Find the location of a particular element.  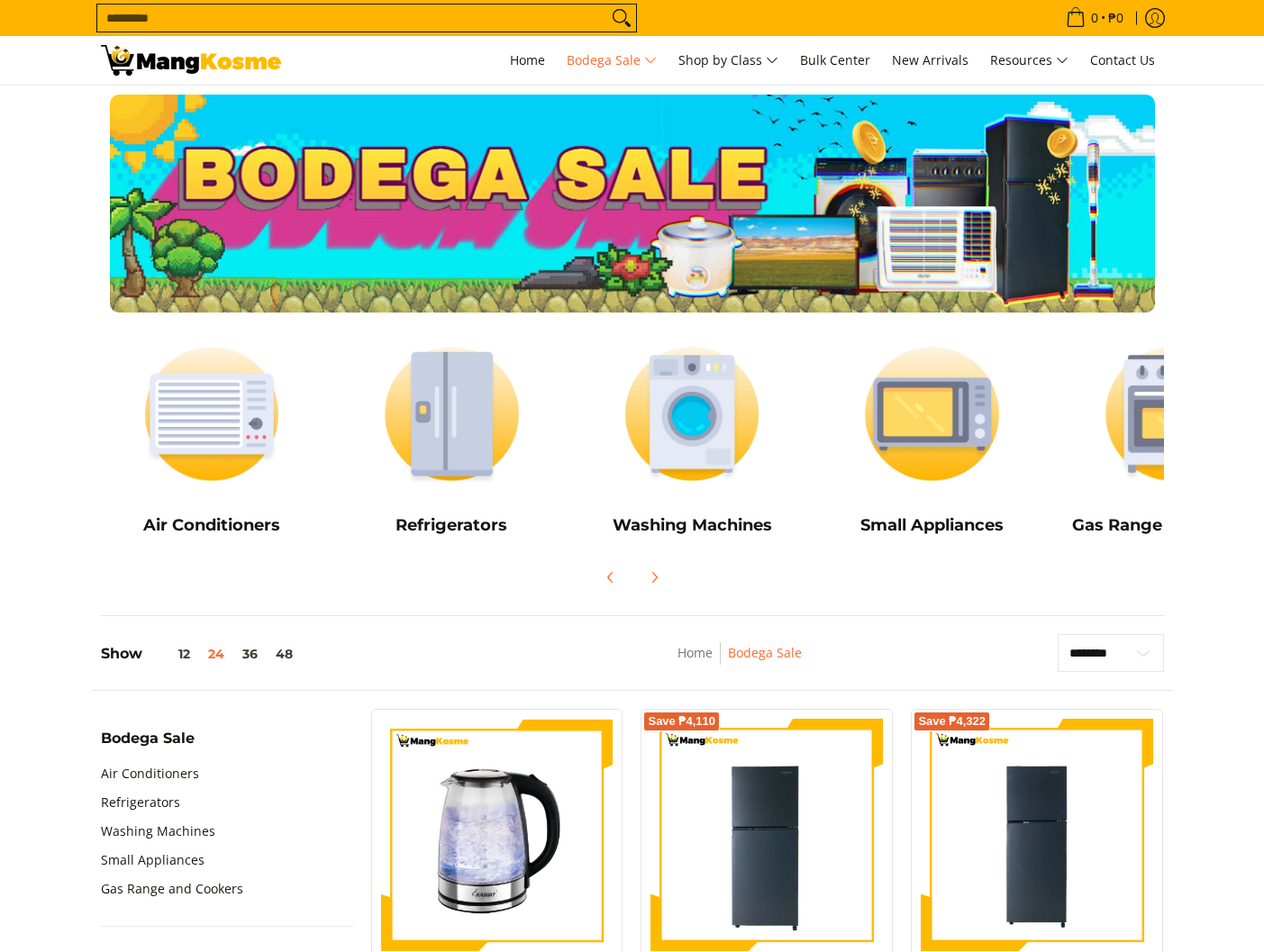

img: Washing Machines is located at coordinates (692, 414).